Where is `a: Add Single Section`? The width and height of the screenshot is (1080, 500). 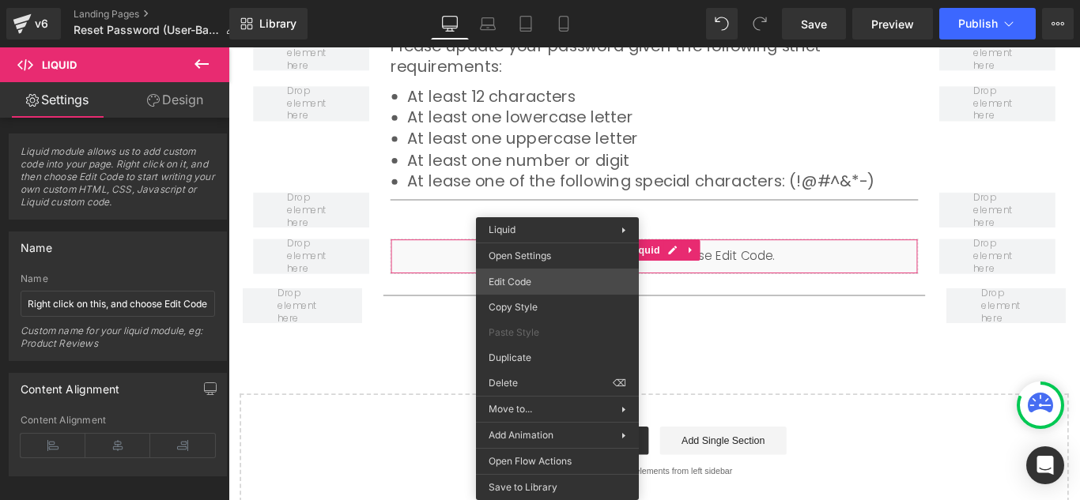 a: Add Single Section is located at coordinates (556, 442).